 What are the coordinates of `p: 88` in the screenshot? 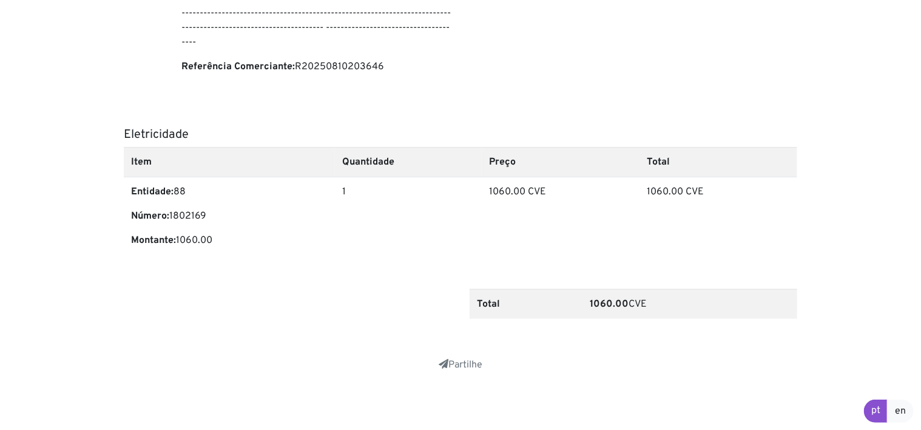 It's located at (229, 192).